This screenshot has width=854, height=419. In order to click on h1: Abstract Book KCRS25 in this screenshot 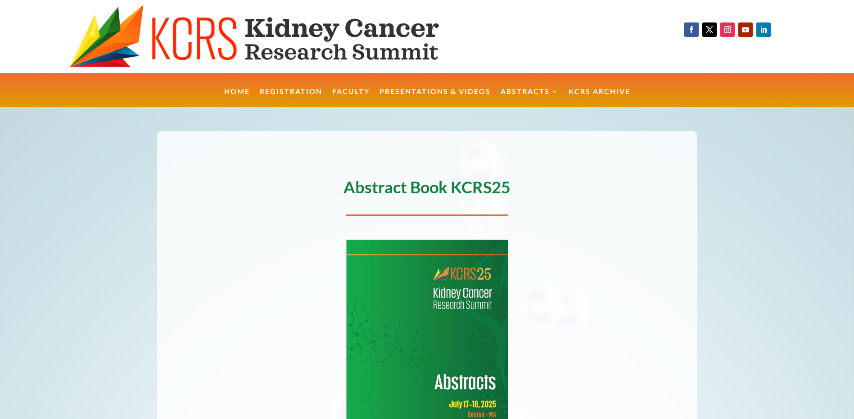, I will do `click(427, 189)`.